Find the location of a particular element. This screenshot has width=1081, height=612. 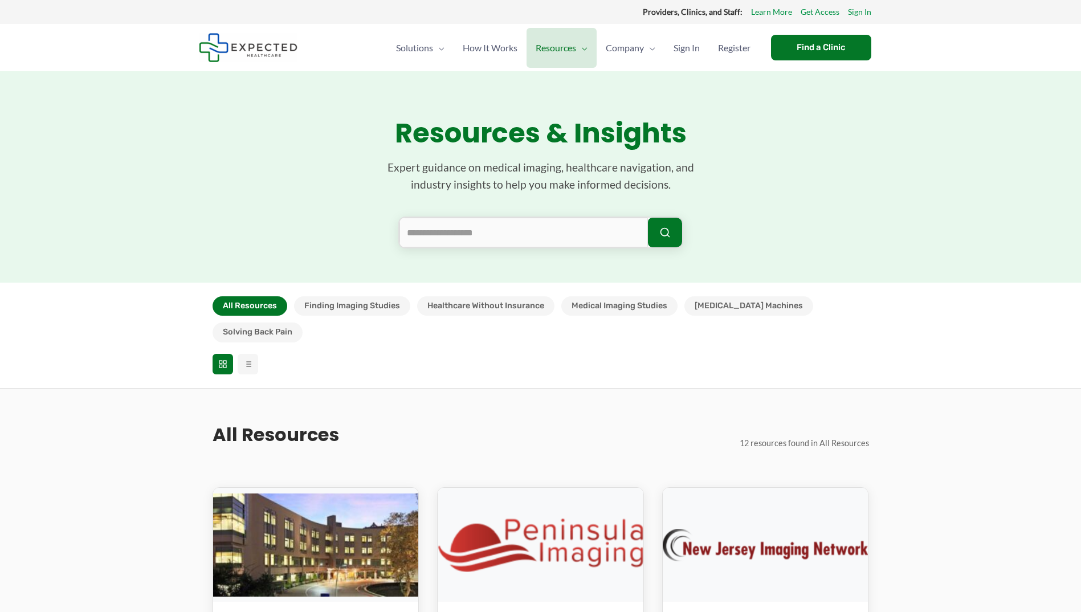

a: CompanyMenu Toggle is located at coordinates (631, 48).